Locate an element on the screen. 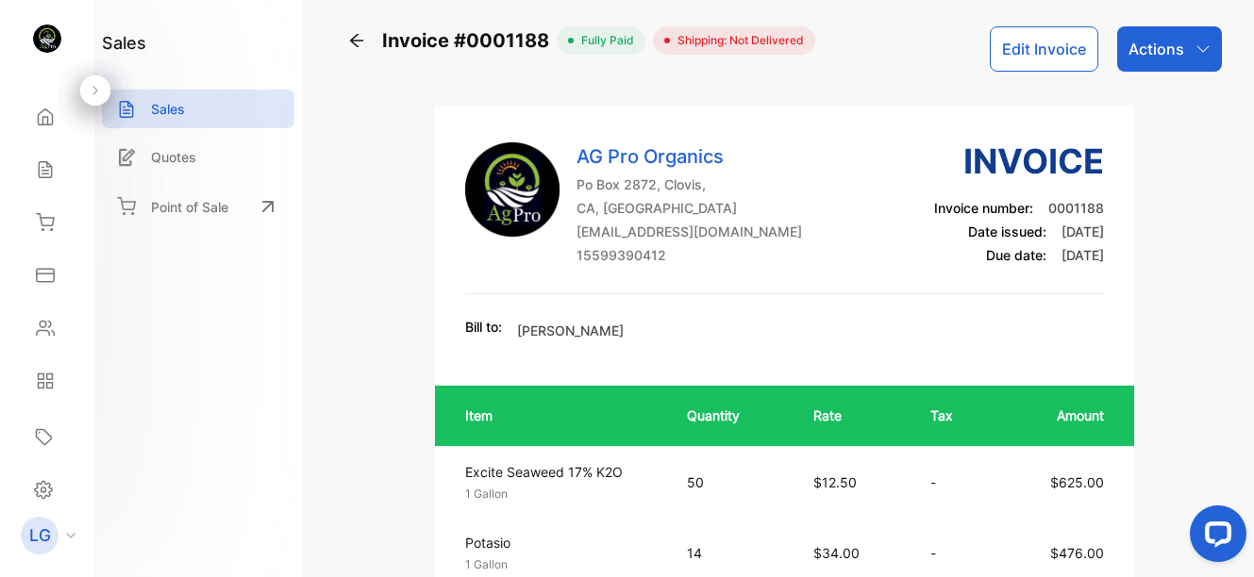  p: Actions is located at coordinates (1156, 49).